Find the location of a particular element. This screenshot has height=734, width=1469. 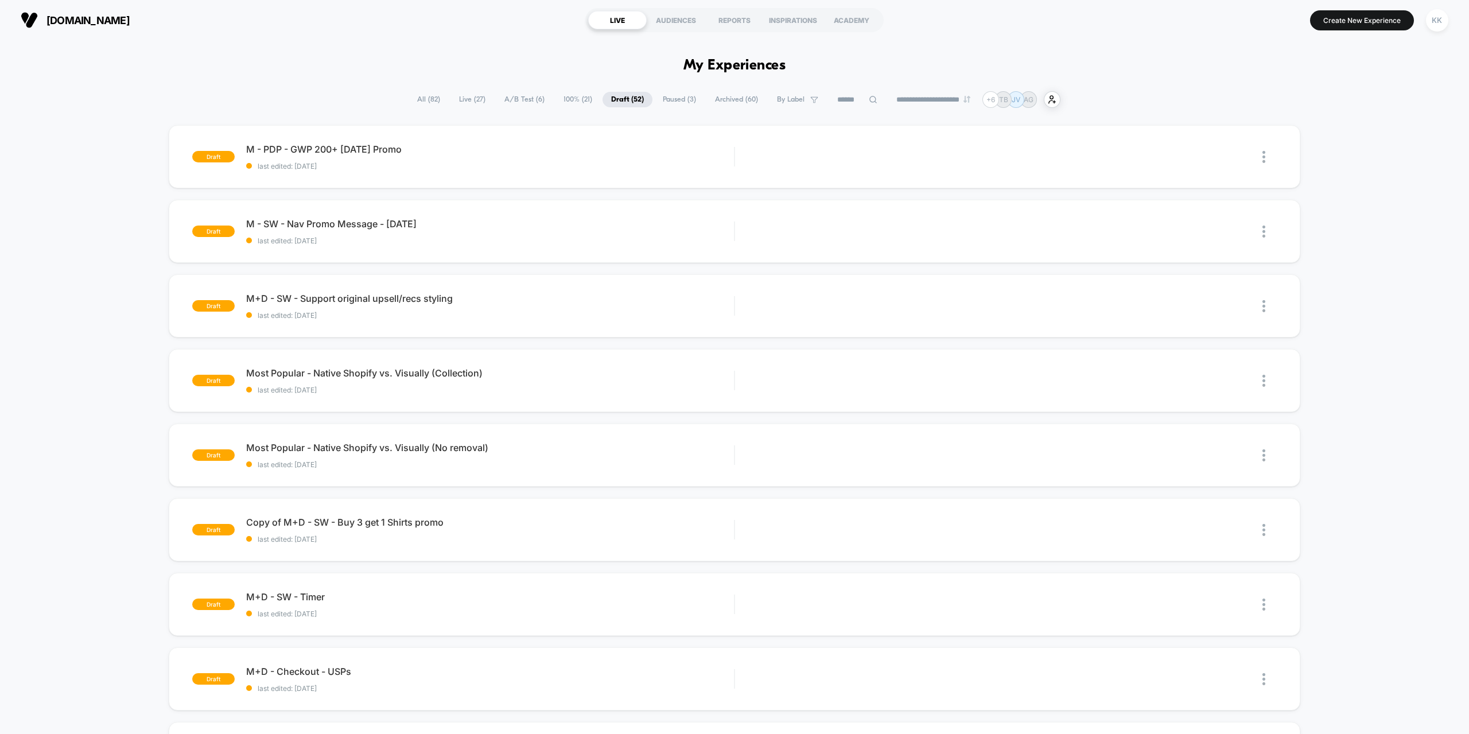

span: Live ( 27 ) is located at coordinates (472, 99).